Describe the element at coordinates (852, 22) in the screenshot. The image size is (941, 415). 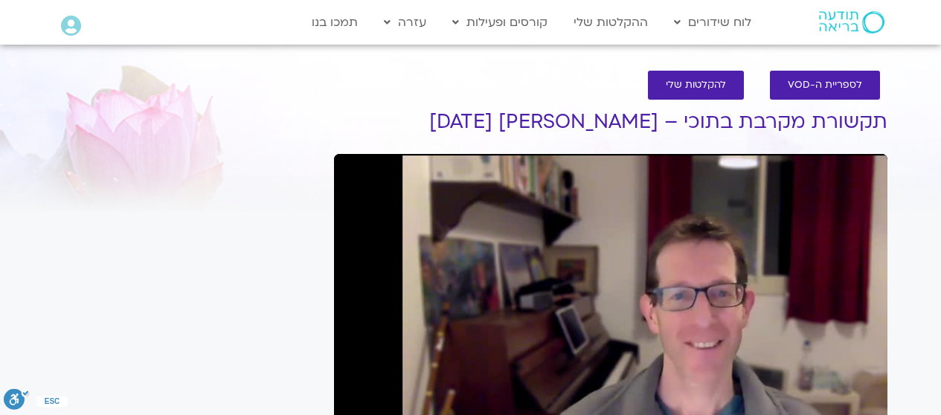
I see `img: תודעה בריאה` at that location.